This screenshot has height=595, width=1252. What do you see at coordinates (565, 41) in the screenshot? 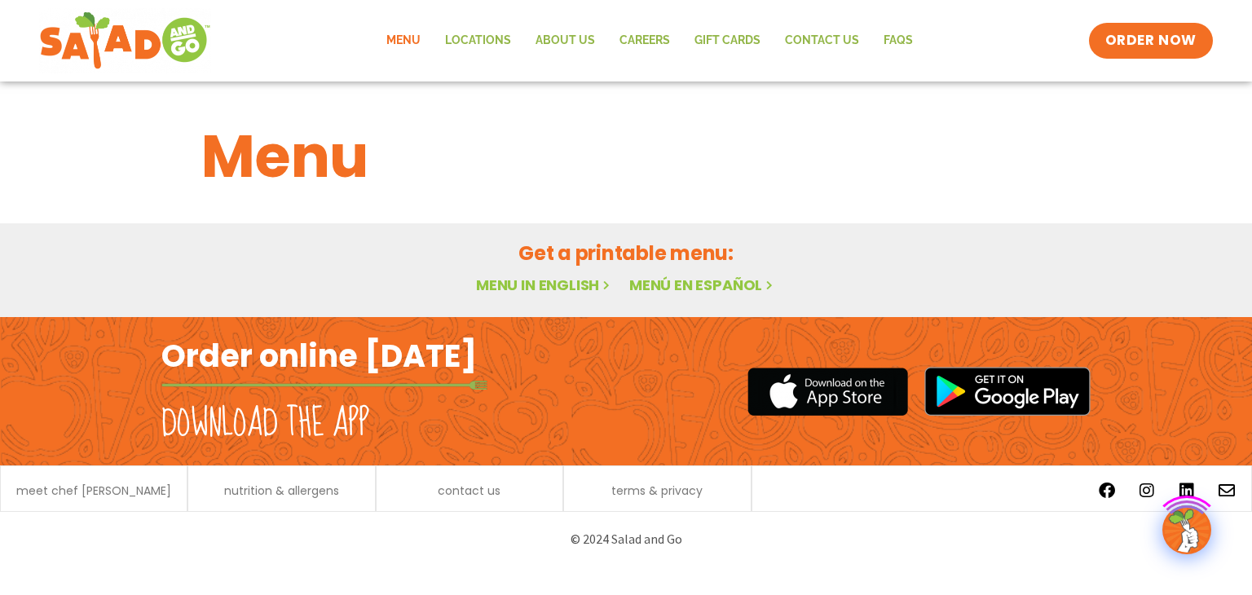
I see `a: About Us` at bounding box center [565, 41].